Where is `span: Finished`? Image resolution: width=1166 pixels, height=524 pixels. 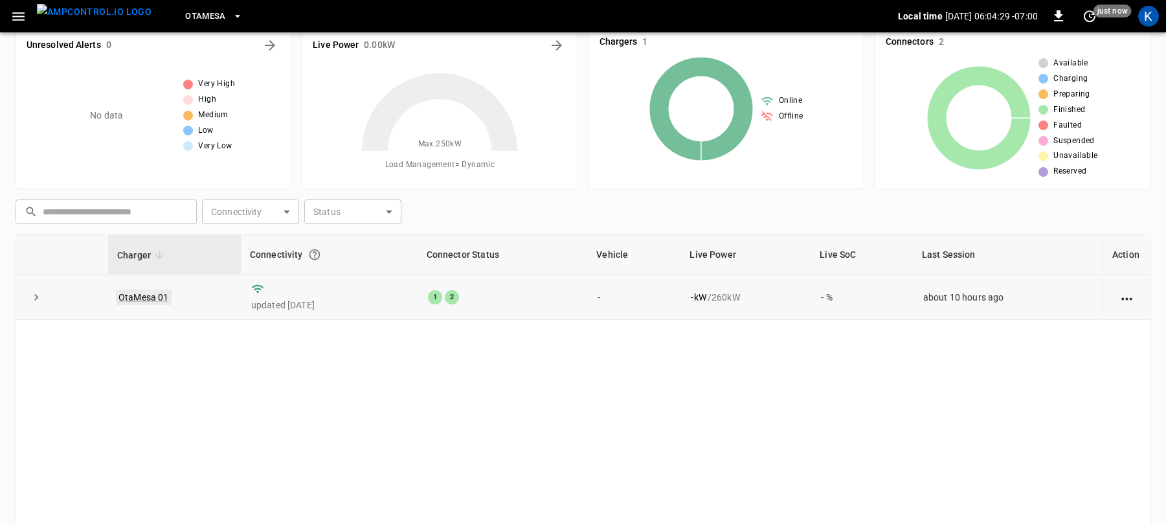 span: Finished is located at coordinates (1069, 110).